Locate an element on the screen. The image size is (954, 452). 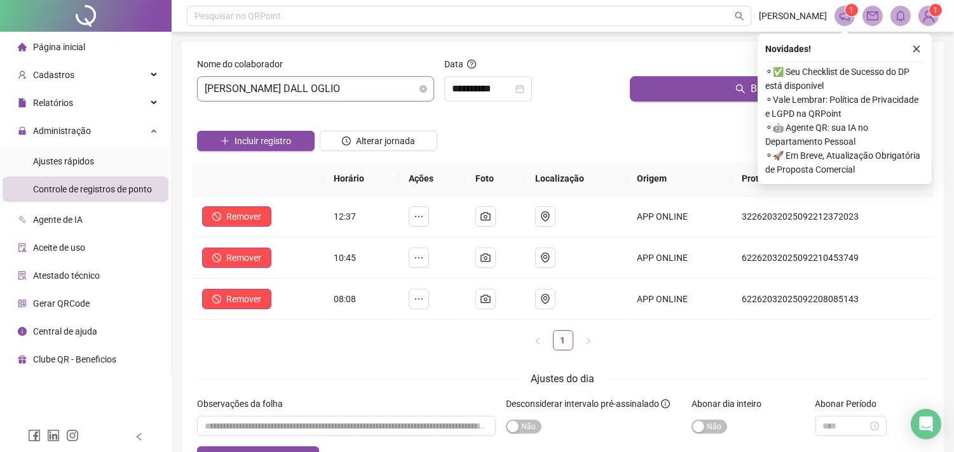
sup: Atualize o seu contato no menu Meus Dados is located at coordinates (935, 10).